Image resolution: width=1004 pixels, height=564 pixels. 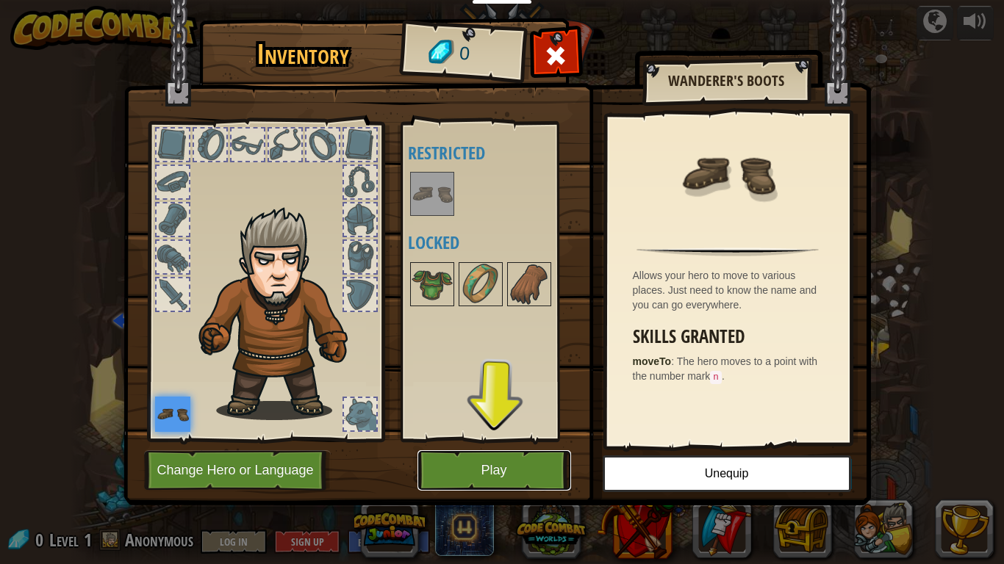 I want to click on h4: Locked, so click(x=494, y=242).